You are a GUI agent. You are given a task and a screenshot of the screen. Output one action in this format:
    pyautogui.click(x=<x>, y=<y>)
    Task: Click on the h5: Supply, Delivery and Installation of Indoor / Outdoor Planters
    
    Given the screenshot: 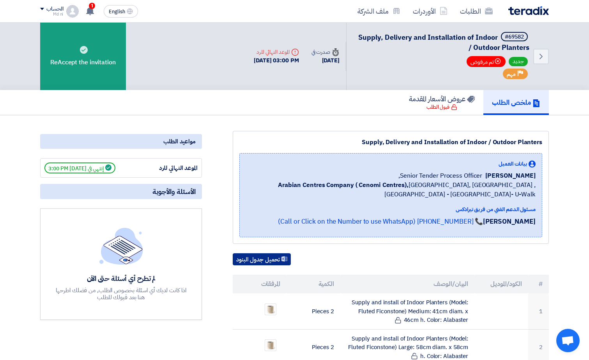 What is the action you would take?
    pyautogui.click(x=442, y=42)
    